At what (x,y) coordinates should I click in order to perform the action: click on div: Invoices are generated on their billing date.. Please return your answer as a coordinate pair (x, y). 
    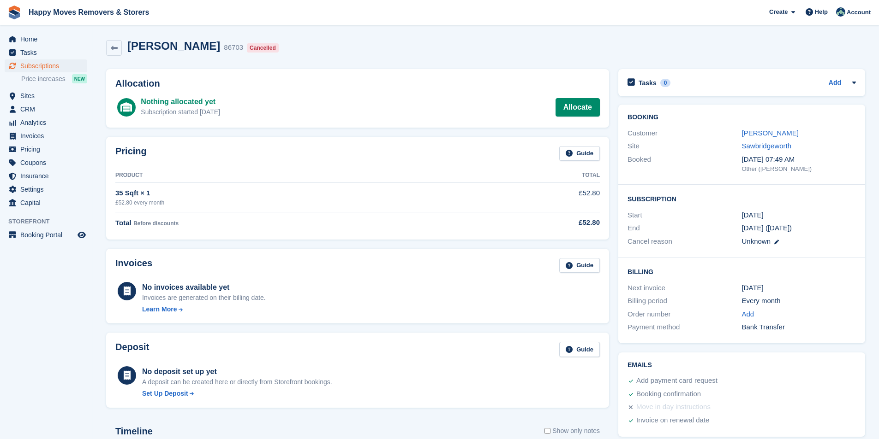
    Looking at the image, I should click on (204, 298).